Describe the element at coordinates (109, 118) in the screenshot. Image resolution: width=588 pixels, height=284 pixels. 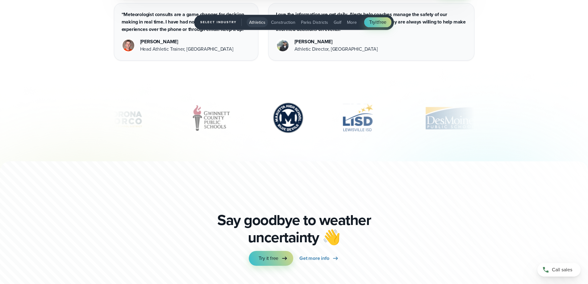
I see `img: Corona-Norco-Unified-School-District.svg` at that location.